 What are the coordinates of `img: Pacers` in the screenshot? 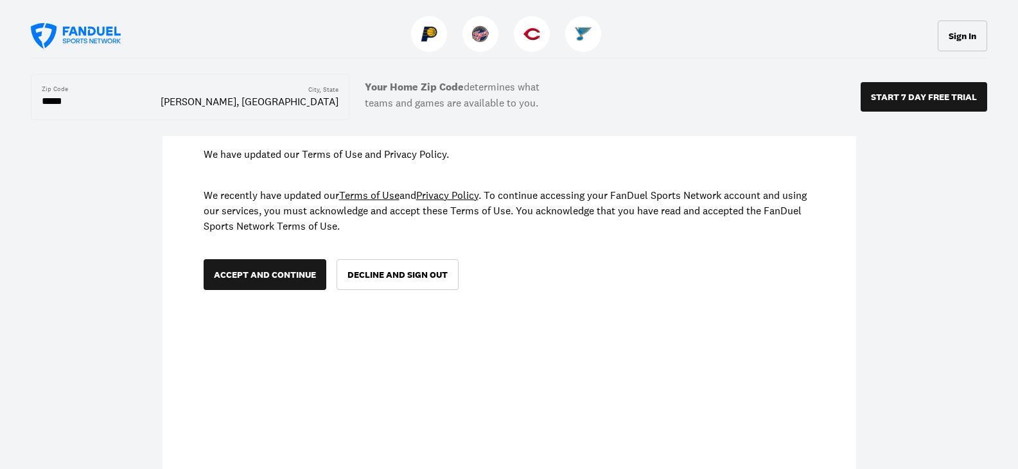 It's located at (429, 34).